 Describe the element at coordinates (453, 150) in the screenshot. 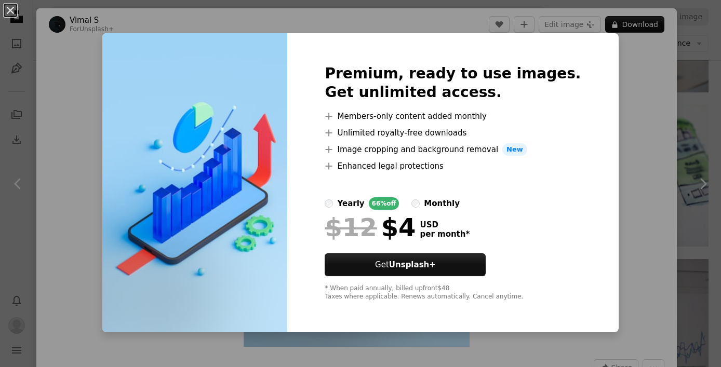

I see `li: Image cropping and background removal` at that location.